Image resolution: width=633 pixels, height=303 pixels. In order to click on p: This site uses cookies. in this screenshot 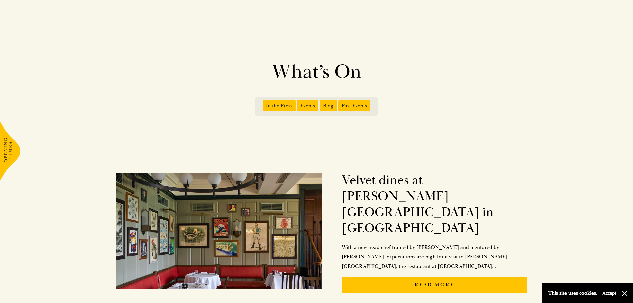, I will do `click(573, 293)`.